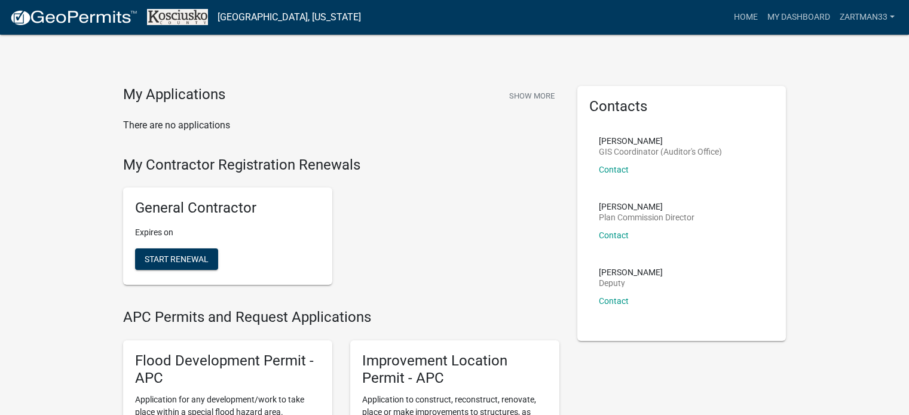  Describe the element at coordinates (178, 17) in the screenshot. I see `img: Kosciusko County, Indiana` at that location.